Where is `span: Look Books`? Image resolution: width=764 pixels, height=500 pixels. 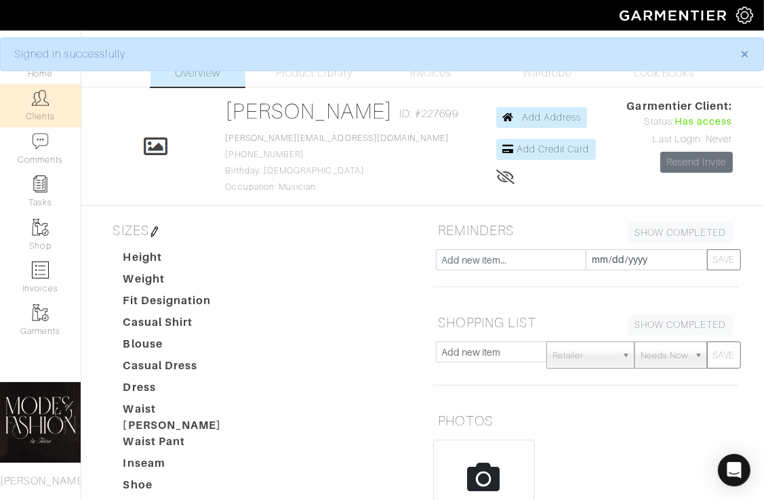
span: Look Books is located at coordinates (664, 73).